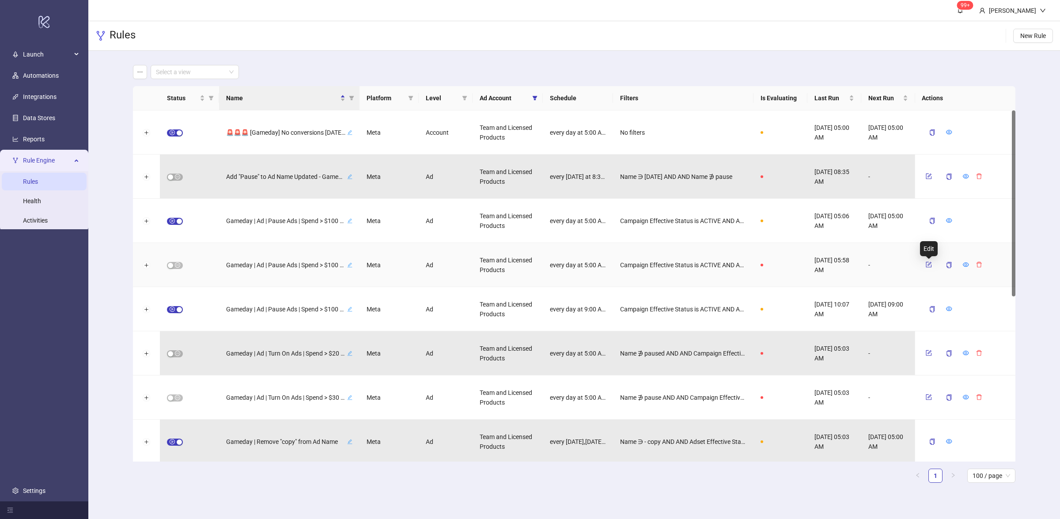  What do you see at coordinates (991, 475) in the screenshot?
I see `span: 100 / page` at bounding box center [991, 475].